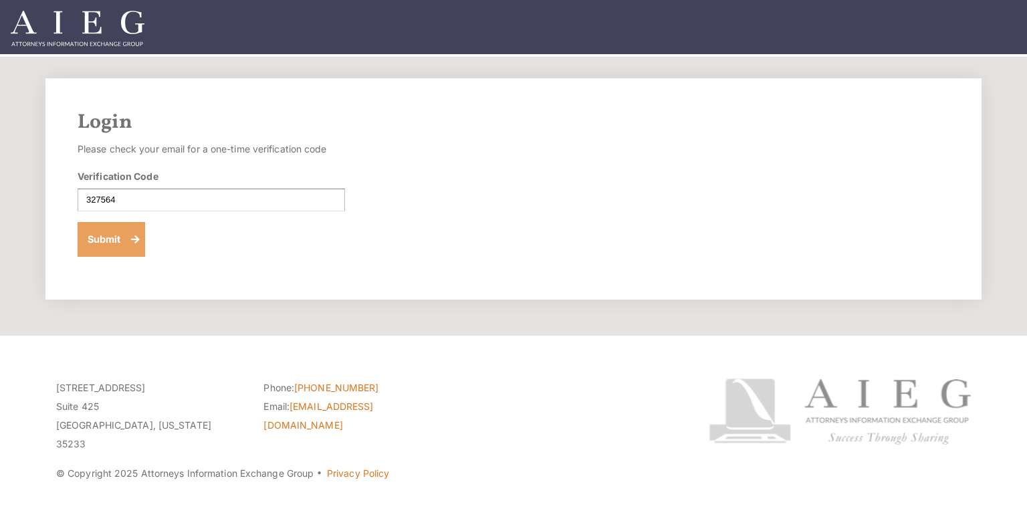  I want to click on p: © Copyright 2025 Attorneys Information Exchange Group, so click(357, 473).